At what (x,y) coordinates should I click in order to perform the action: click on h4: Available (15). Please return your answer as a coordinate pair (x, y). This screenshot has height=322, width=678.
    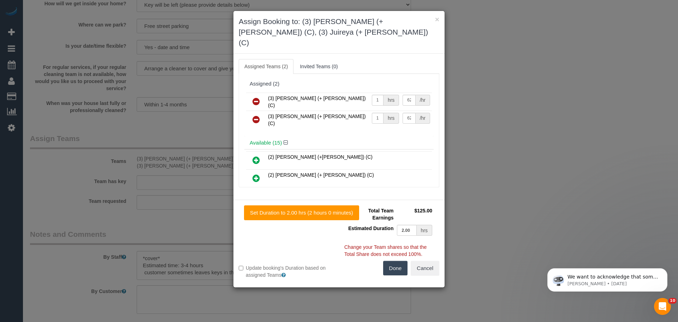
    Looking at the image, I should click on (339, 143).